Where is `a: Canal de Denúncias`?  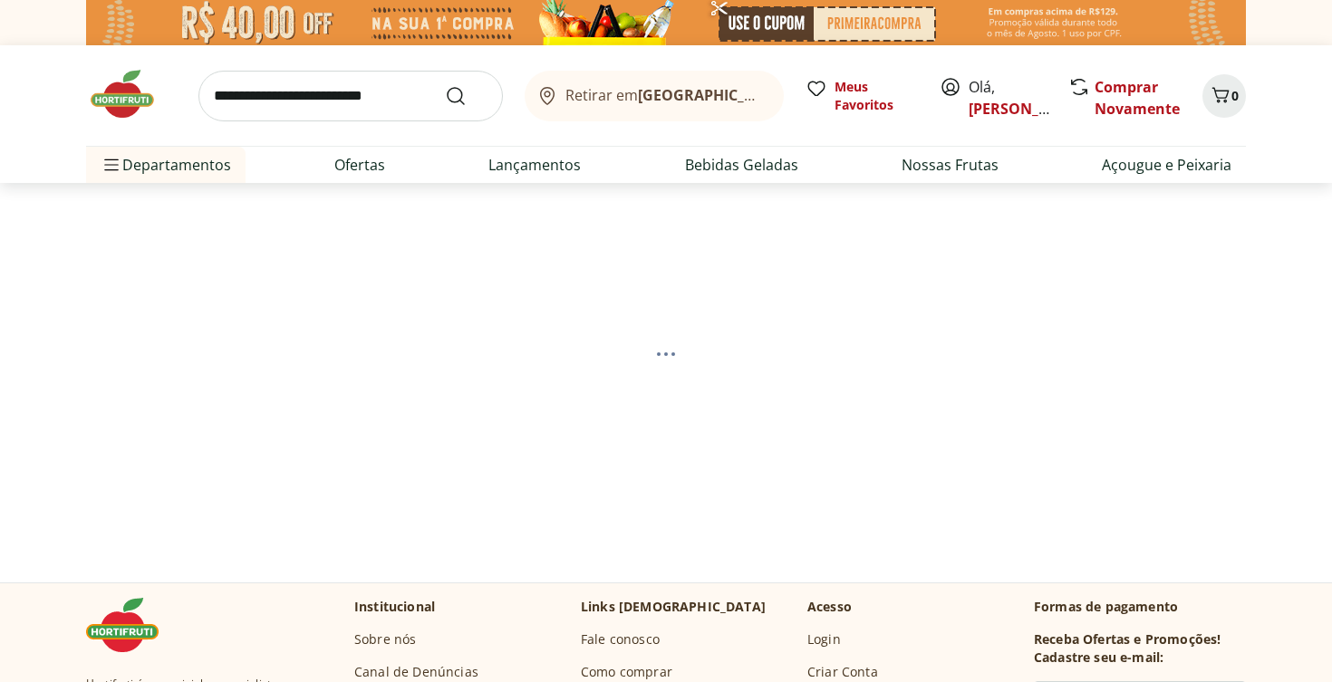
a: Canal de Denúncias is located at coordinates (416, 672).